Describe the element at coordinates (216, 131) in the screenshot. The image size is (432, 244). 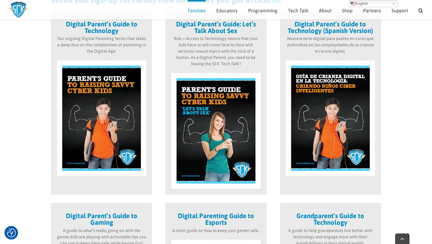
I see `img: parents-guide-talk-about-sex` at that location.